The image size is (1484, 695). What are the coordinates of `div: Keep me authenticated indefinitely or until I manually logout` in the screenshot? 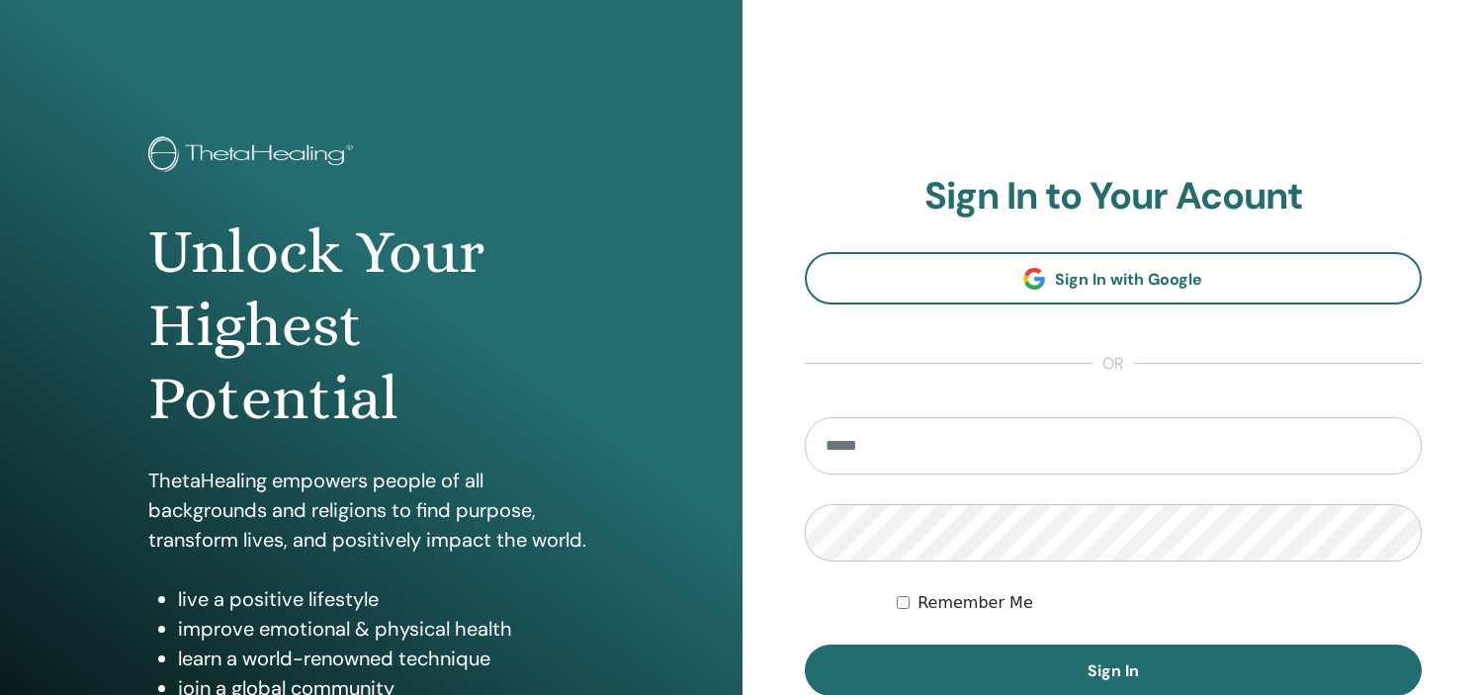 It's located at (1158, 603).